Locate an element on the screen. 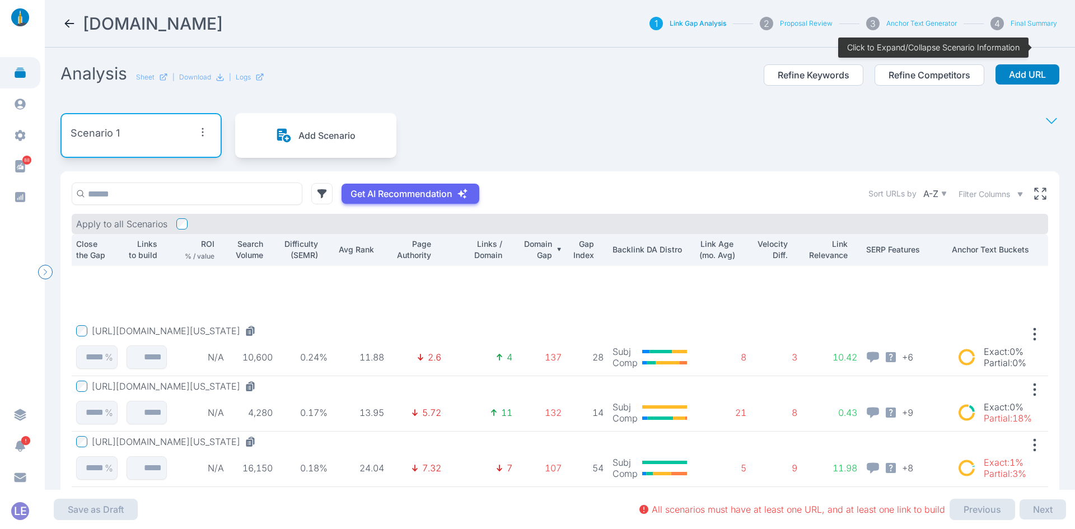 This screenshot has width=1075, height=529. p: 0.24% is located at coordinates (305, 357).